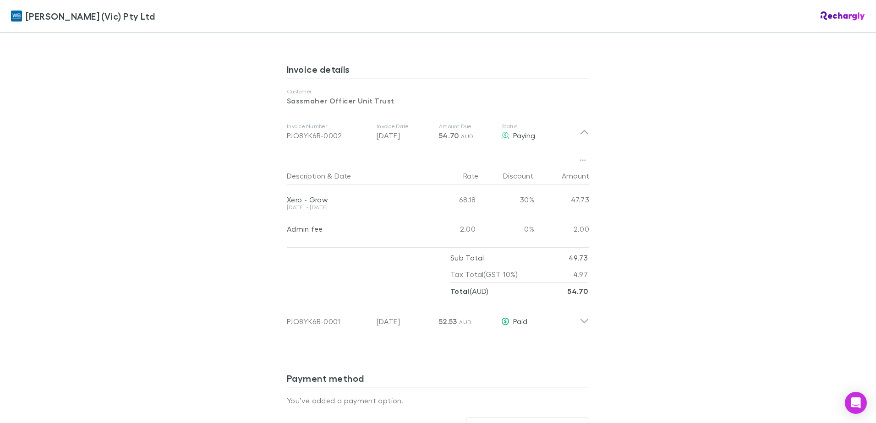 Image resolution: width=876 pixels, height=423 pixels. What do you see at coordinates (328, 322) in the screenshot?
I see `div: PJO8YK6B-0001` at bounding box center [328, 322].